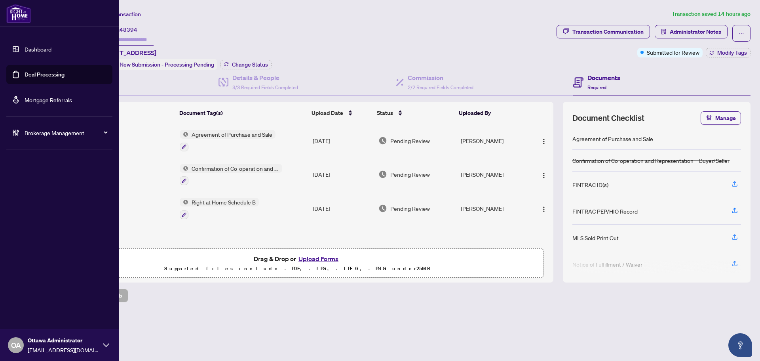 This screenshot has height=361, width=760. I want to click on th: Document Tag(s), so click(242, 113).